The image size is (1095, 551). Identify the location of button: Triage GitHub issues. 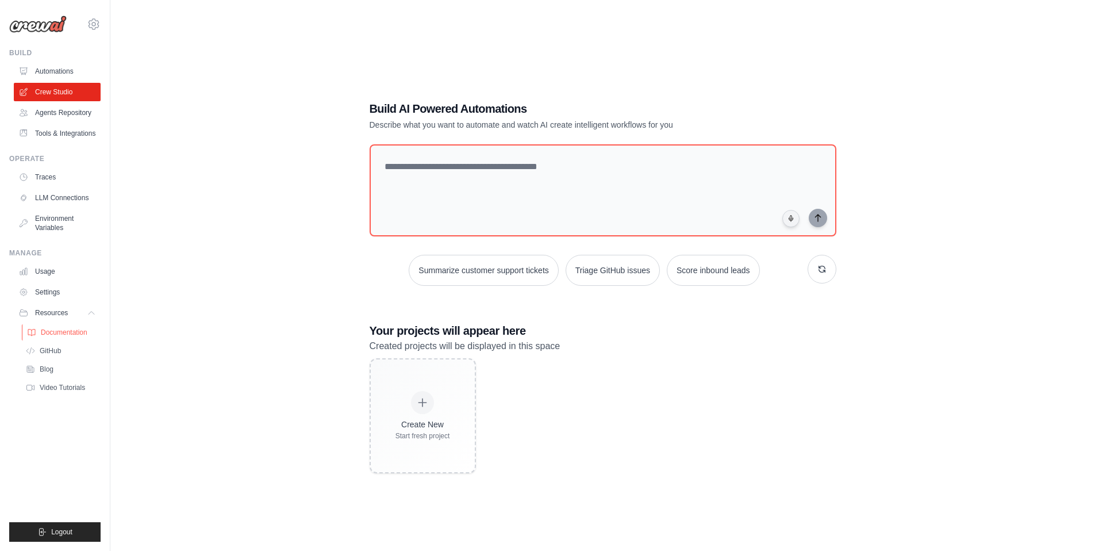
(613, 270).